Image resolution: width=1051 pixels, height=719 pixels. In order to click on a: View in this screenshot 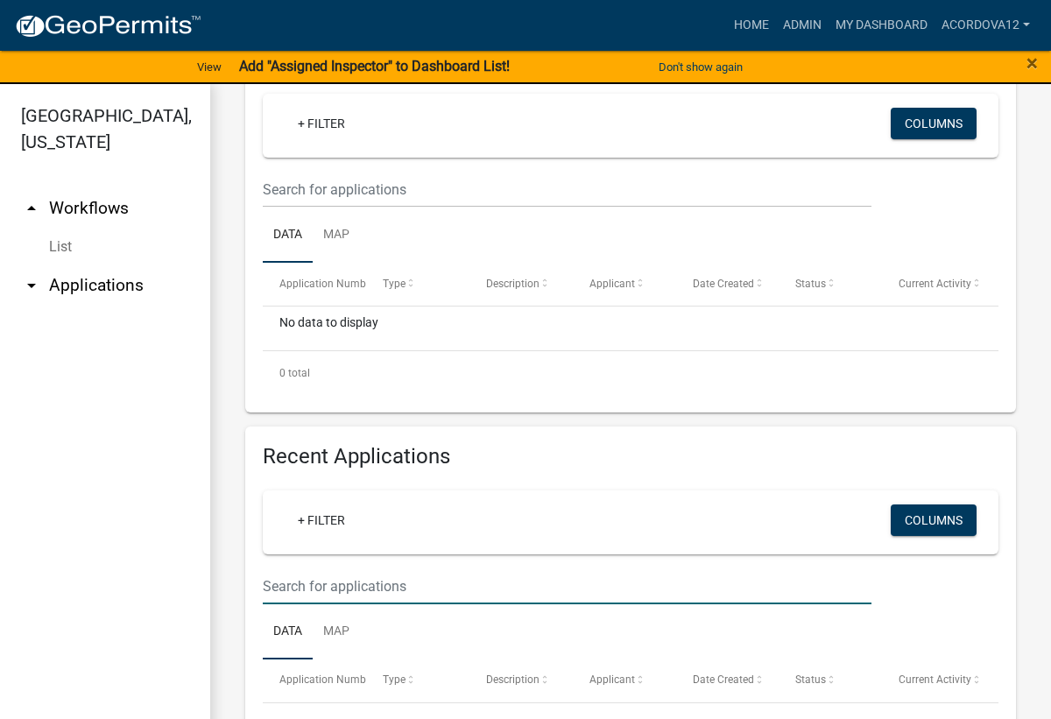, I will do `click(209, 67)`.